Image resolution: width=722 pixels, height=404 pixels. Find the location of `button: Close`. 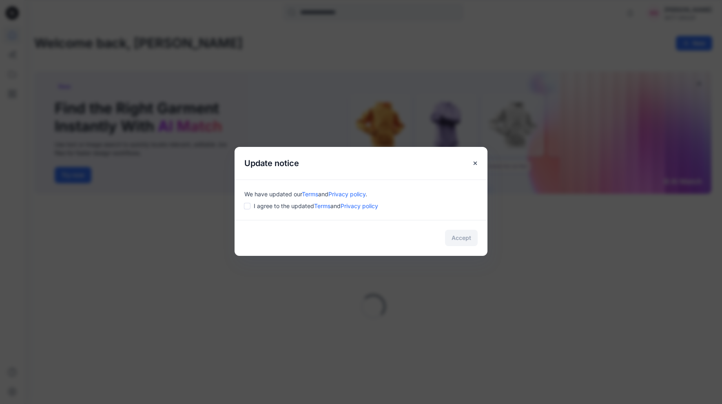

button: Close is located at coordinates (475, 163).